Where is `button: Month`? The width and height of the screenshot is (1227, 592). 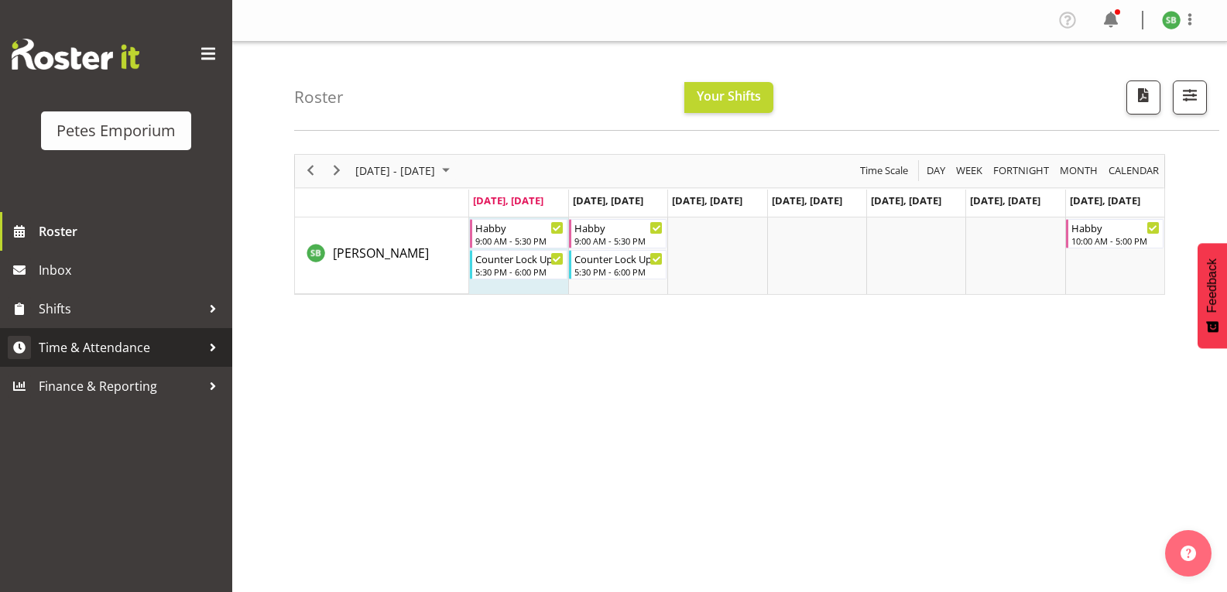 button: Month is located at coordinates (1134, 170).